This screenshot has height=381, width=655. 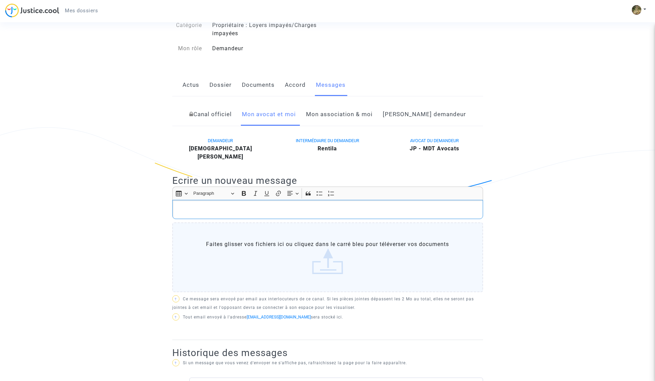 I want to click on a: Canal officiel, so click(x=211, y=114).